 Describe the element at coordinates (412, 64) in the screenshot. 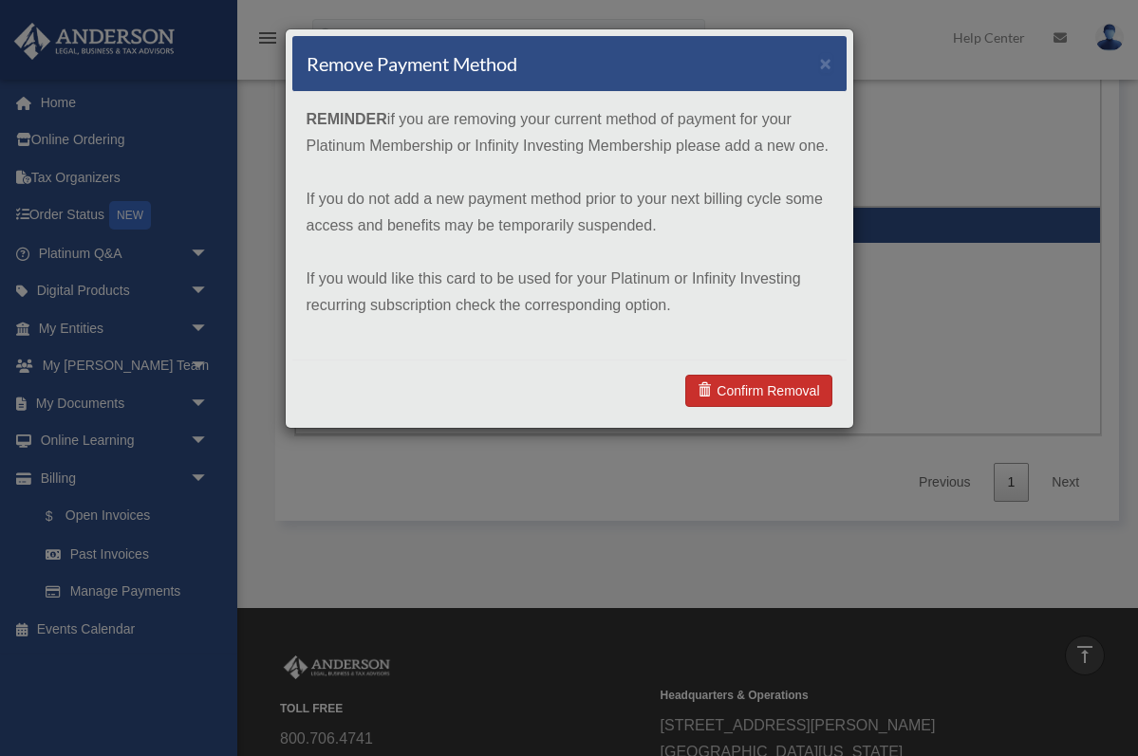

I see `h4: Remove Payment Method` at that location.